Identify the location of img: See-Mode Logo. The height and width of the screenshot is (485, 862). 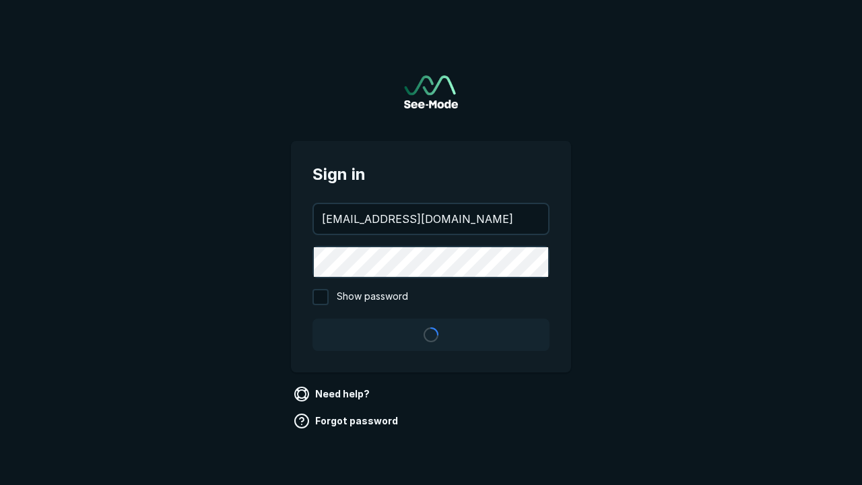
(431, 92).